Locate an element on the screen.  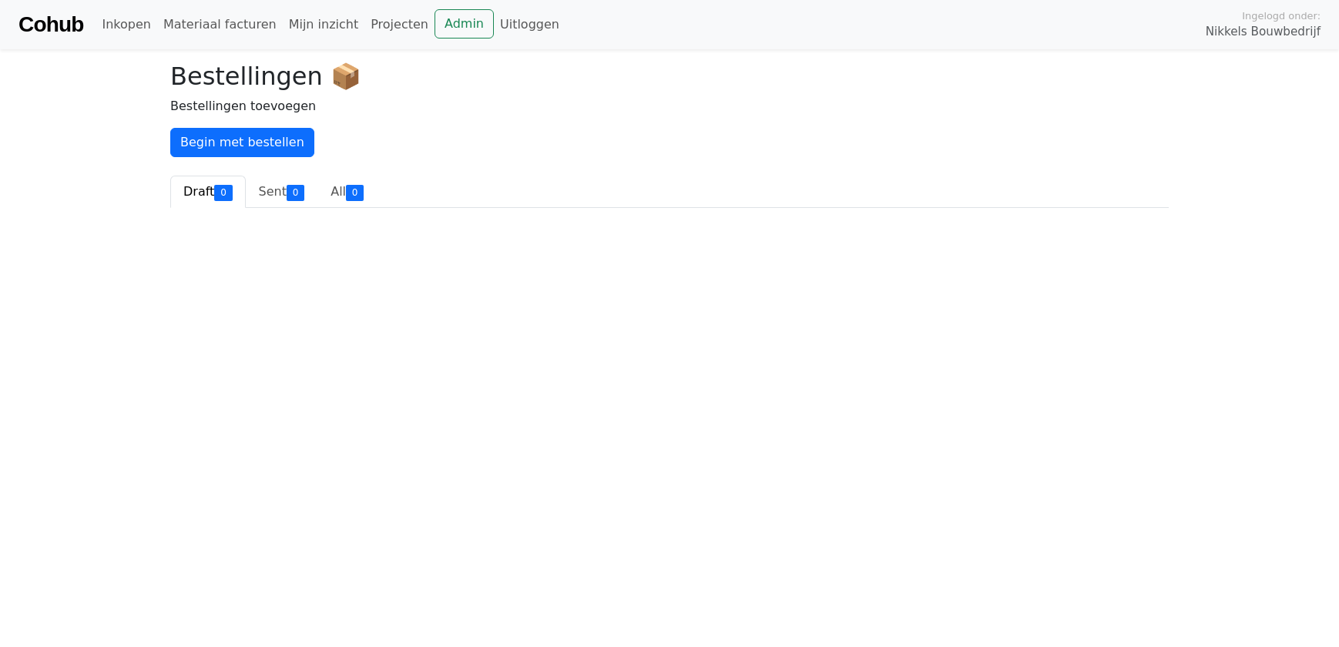
p: Bestellingen toevoegen is located at coordinates (669, 106).